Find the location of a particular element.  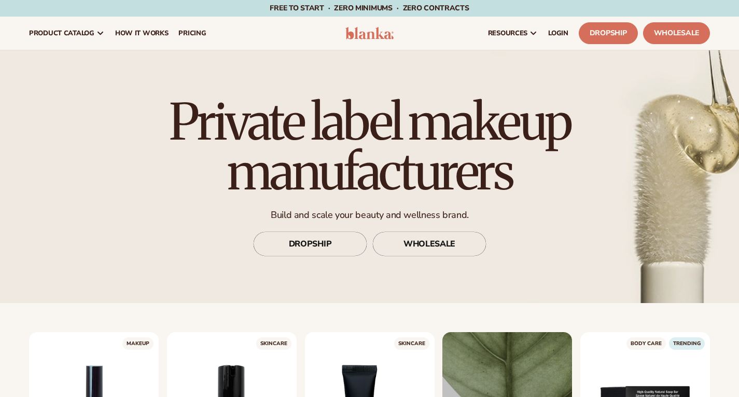

h1: Private label makeup manufacturers is located at coordinates (370, 147).